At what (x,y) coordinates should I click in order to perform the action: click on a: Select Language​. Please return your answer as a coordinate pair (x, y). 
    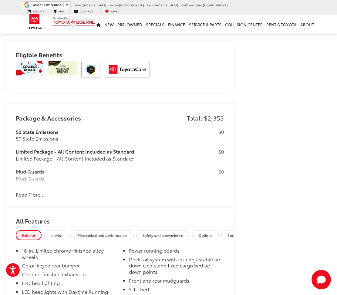
    Looking at the image, I should click on (50, 5).